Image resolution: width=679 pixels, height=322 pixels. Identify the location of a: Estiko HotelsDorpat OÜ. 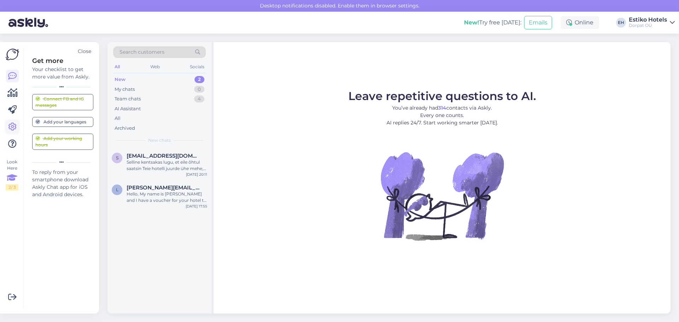
(652, 23).